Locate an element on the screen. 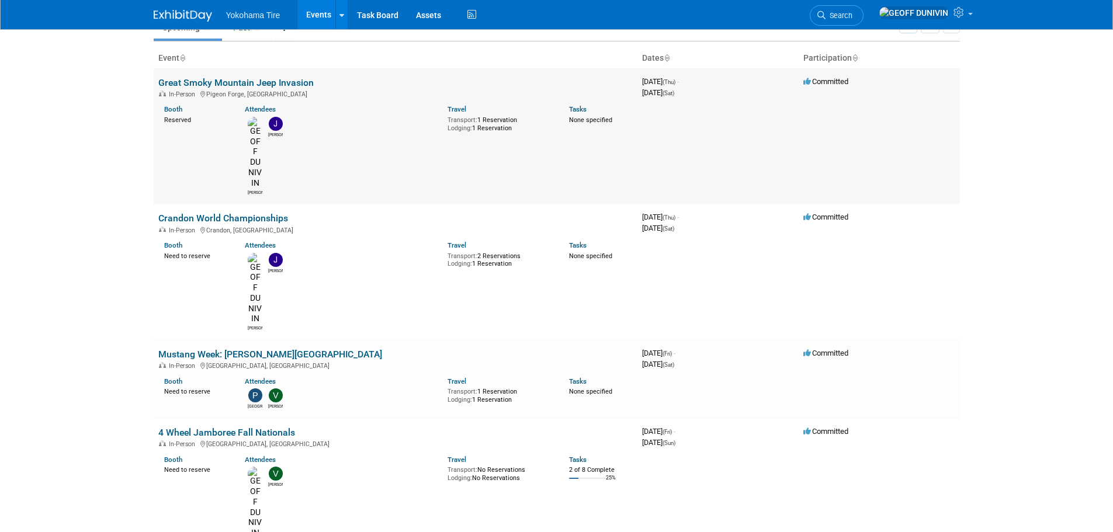 This screenshot has width=1113, height=532. td: 25% is located at coordinates (611, 483).